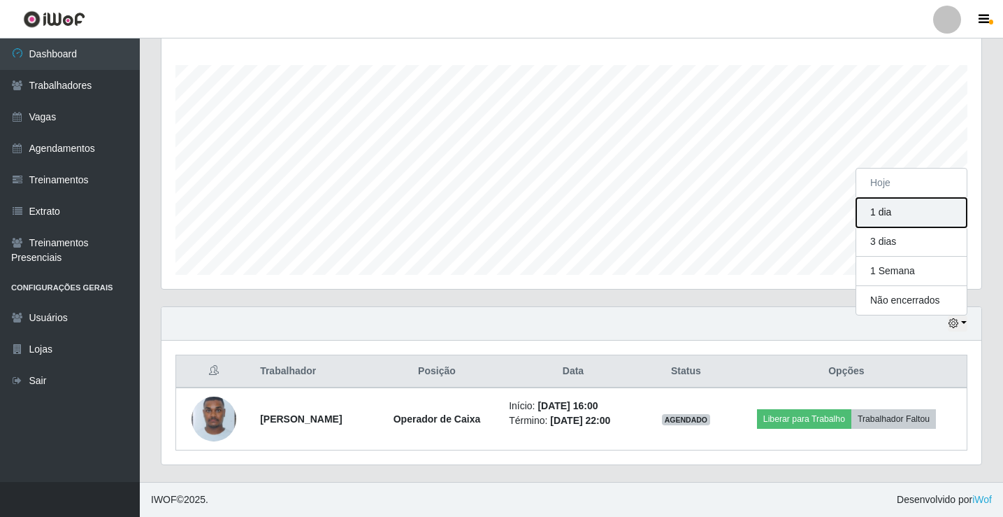 The width and height of the screenshot is (1003, 517). Describe the element at coordinates (54, 19) in the screenshot. I see `img: CoreUI Logo` at that location.